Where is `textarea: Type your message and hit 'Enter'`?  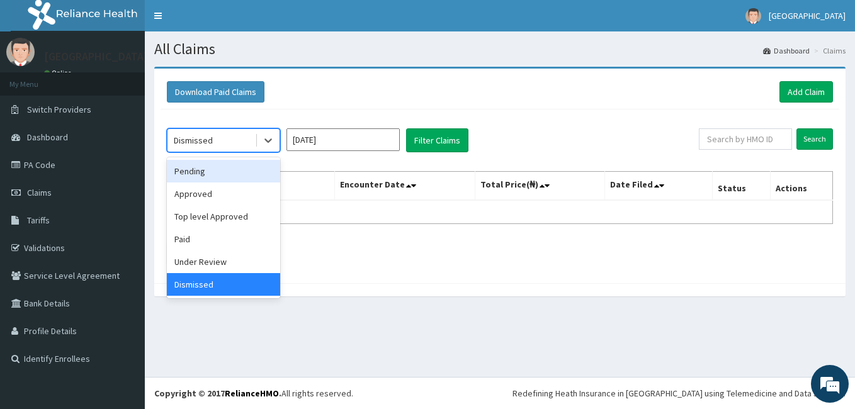
textarea: Type your message and hit 'Enter' is located at coordinates (123, 297).